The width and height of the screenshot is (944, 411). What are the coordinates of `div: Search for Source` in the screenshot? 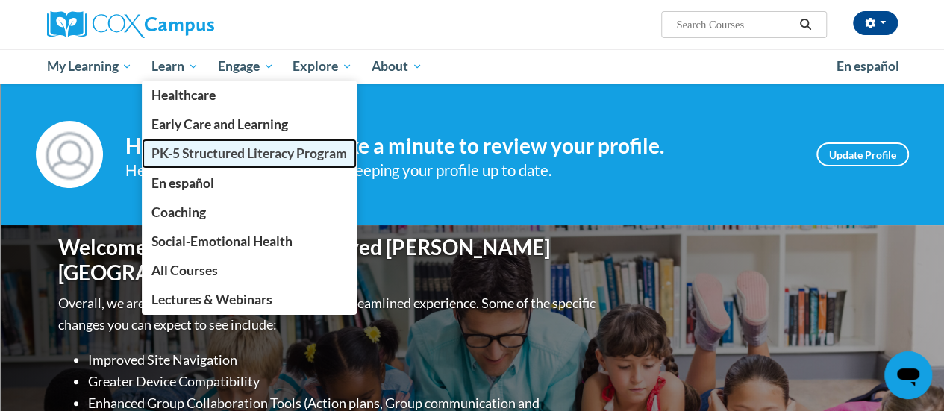 It's located at (472, 187).